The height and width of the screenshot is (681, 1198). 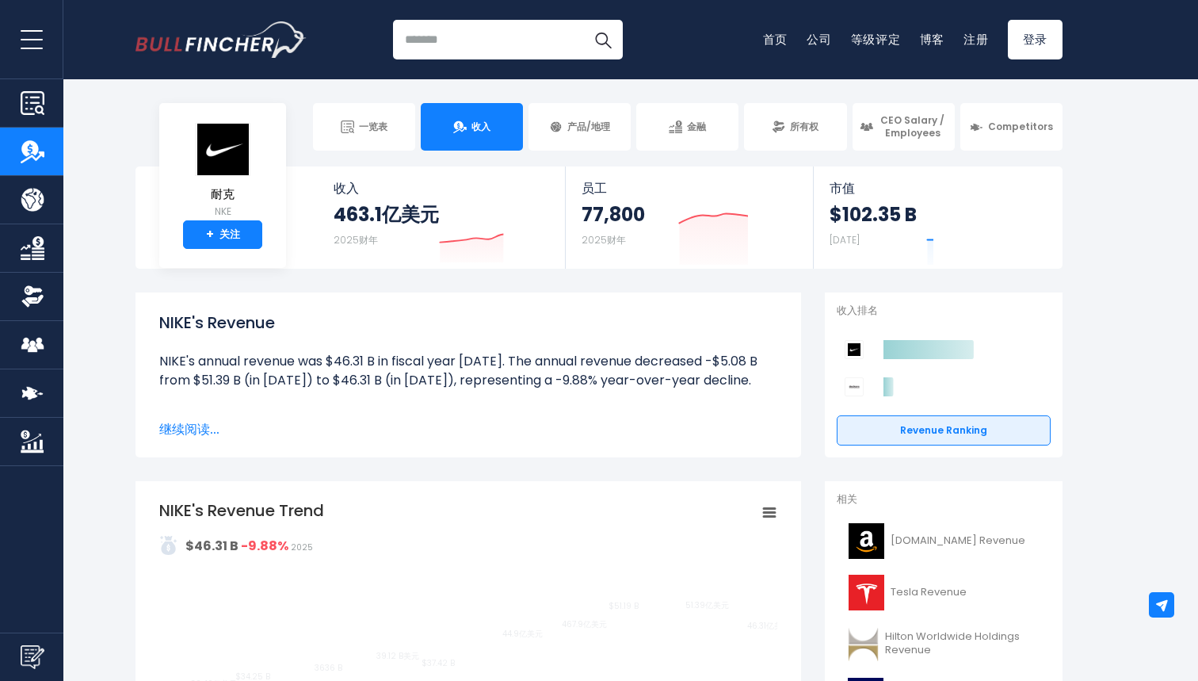 What do you see at coordinates (169, 545) in the screenshot?
I see `img: addasd` at bounding box center [169, 545].